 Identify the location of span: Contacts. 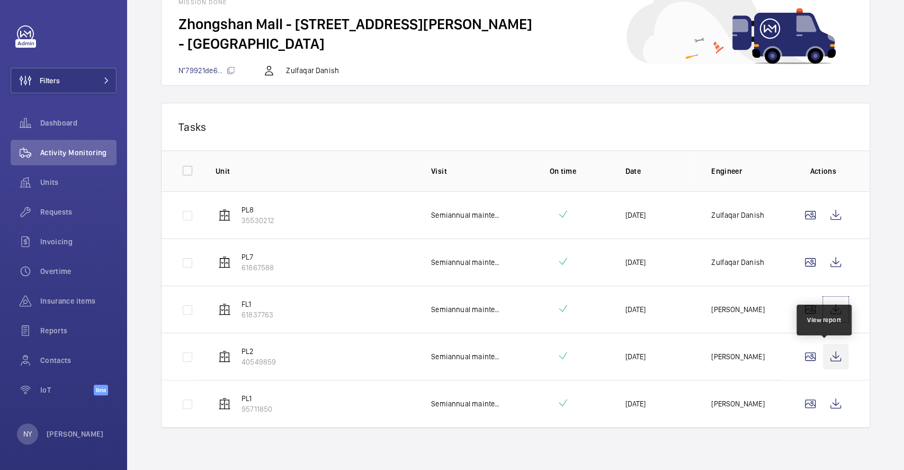
(78, 360).